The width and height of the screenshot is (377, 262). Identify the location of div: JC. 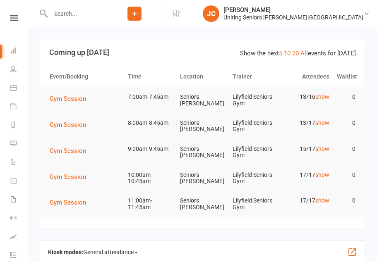
(211, 14).